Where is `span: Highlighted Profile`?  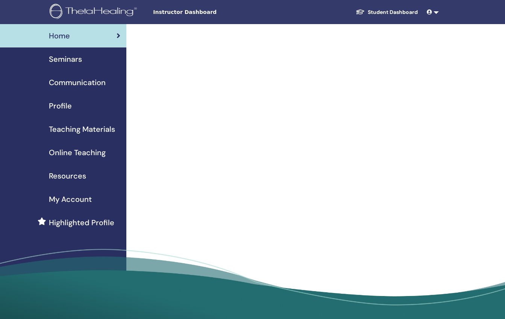 span: Highlighted Profile is located at coordinates (82, 222).